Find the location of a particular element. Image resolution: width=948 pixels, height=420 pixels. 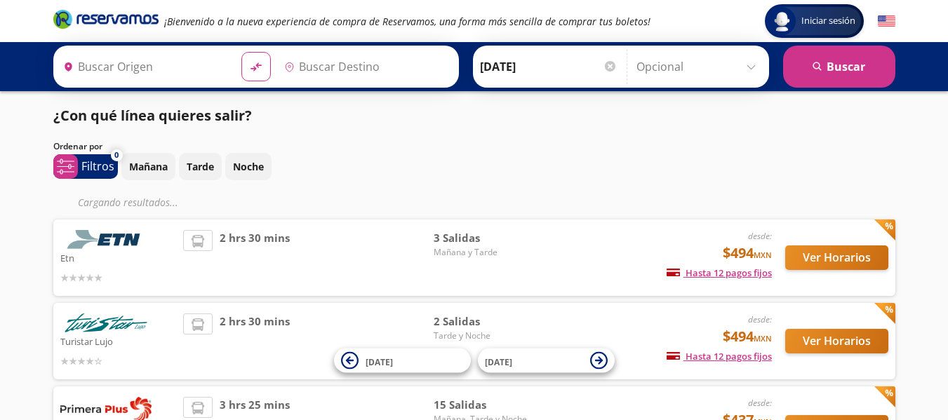

a: Brand Logo is located at coordinates (106, 21).